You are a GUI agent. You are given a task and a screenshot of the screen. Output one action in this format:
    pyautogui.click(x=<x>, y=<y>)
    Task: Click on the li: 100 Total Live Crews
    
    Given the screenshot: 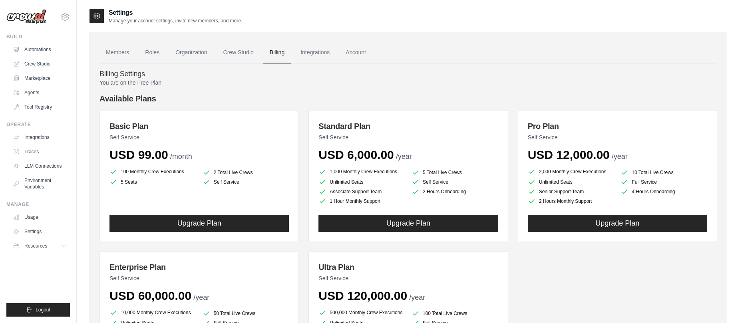 What is the action you would take?
    pyautogui.click(x=455, y=314)
    